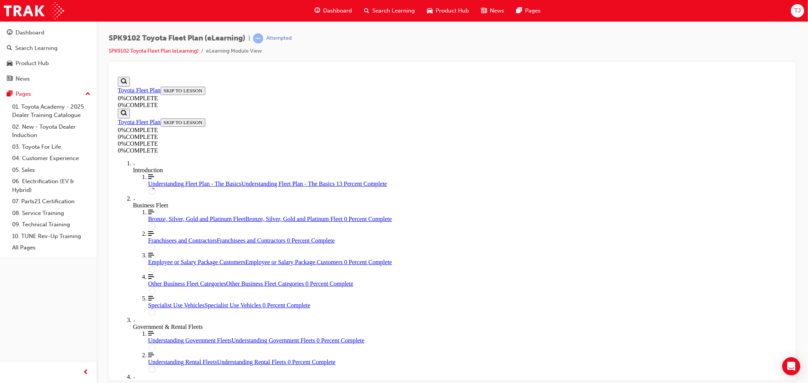 The image size is (808, 383). I want to click on span: Franchisees and Contractors 0 Percent Complete, so click(161, 167).